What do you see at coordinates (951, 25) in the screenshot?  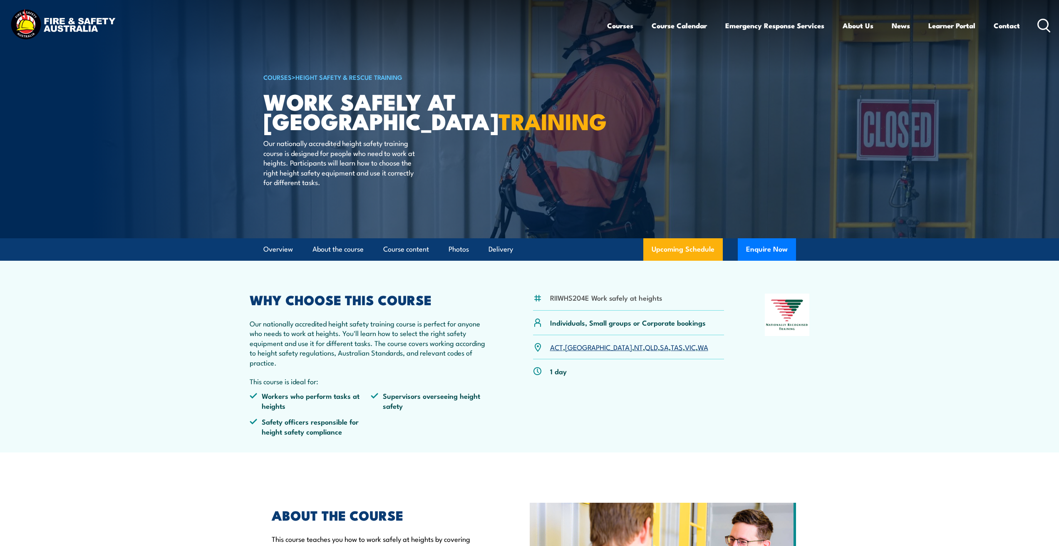 I see `a: Learner Portal` at bounding box center [951, 25].